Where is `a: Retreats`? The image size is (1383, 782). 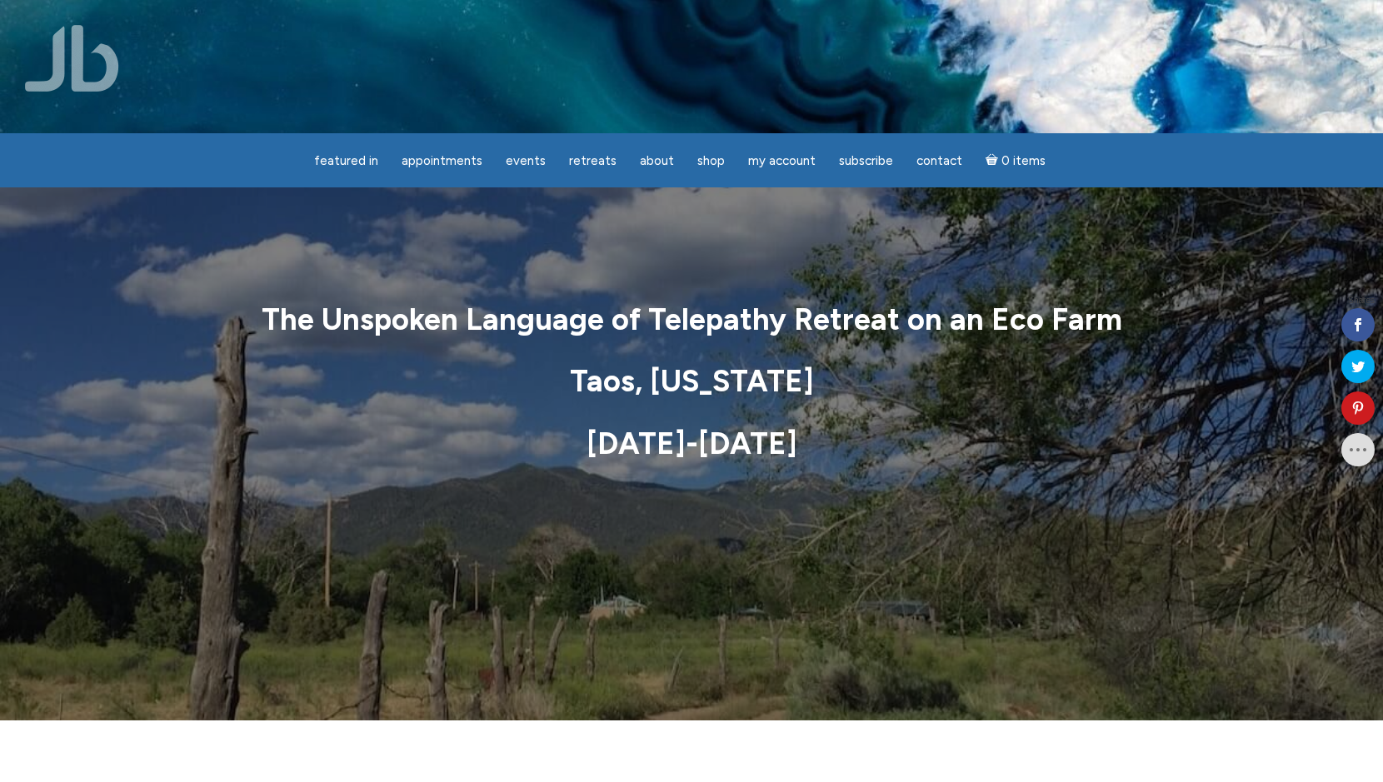
a: Retreats is located at coordinates (592, 161).